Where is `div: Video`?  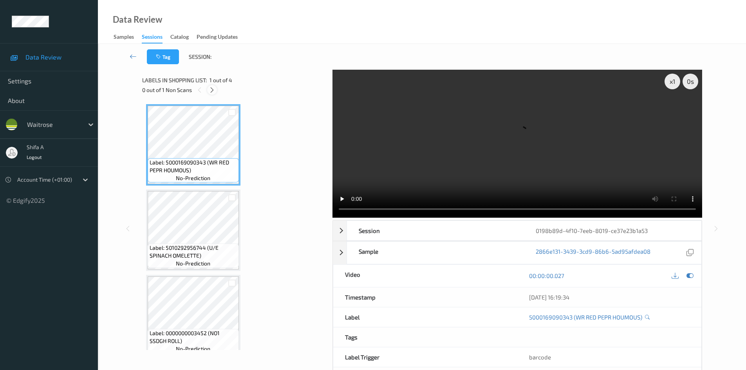
div: Video is located at coordinates (425, 276).